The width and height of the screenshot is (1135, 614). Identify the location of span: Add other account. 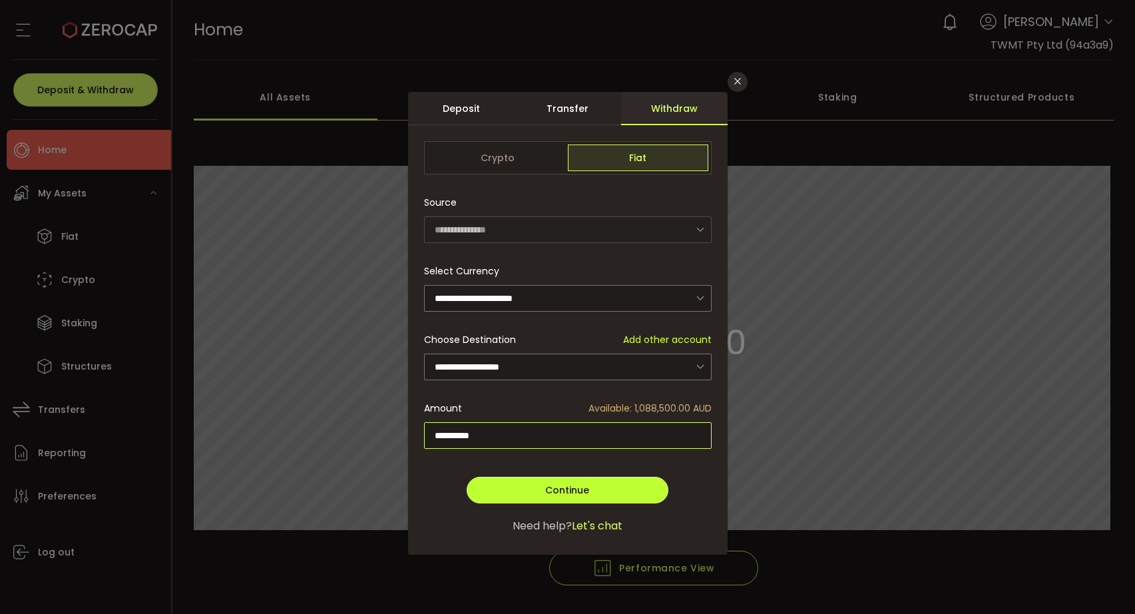
(667, 339).